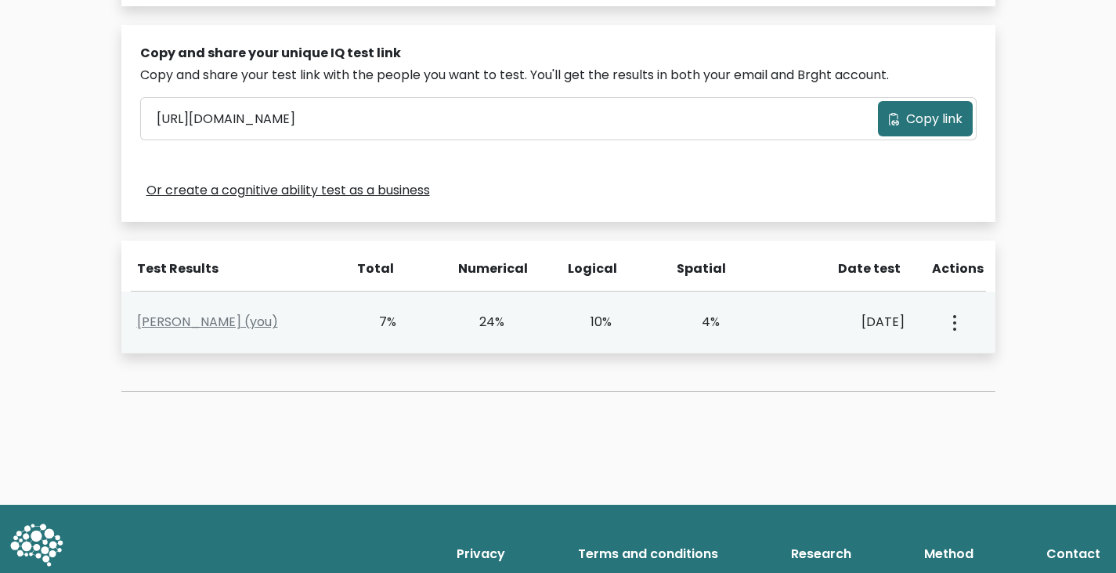  What do you see at coordinates (372, 269) in the screenshot?
I see `div: Total` at bounding box center [372, 269].